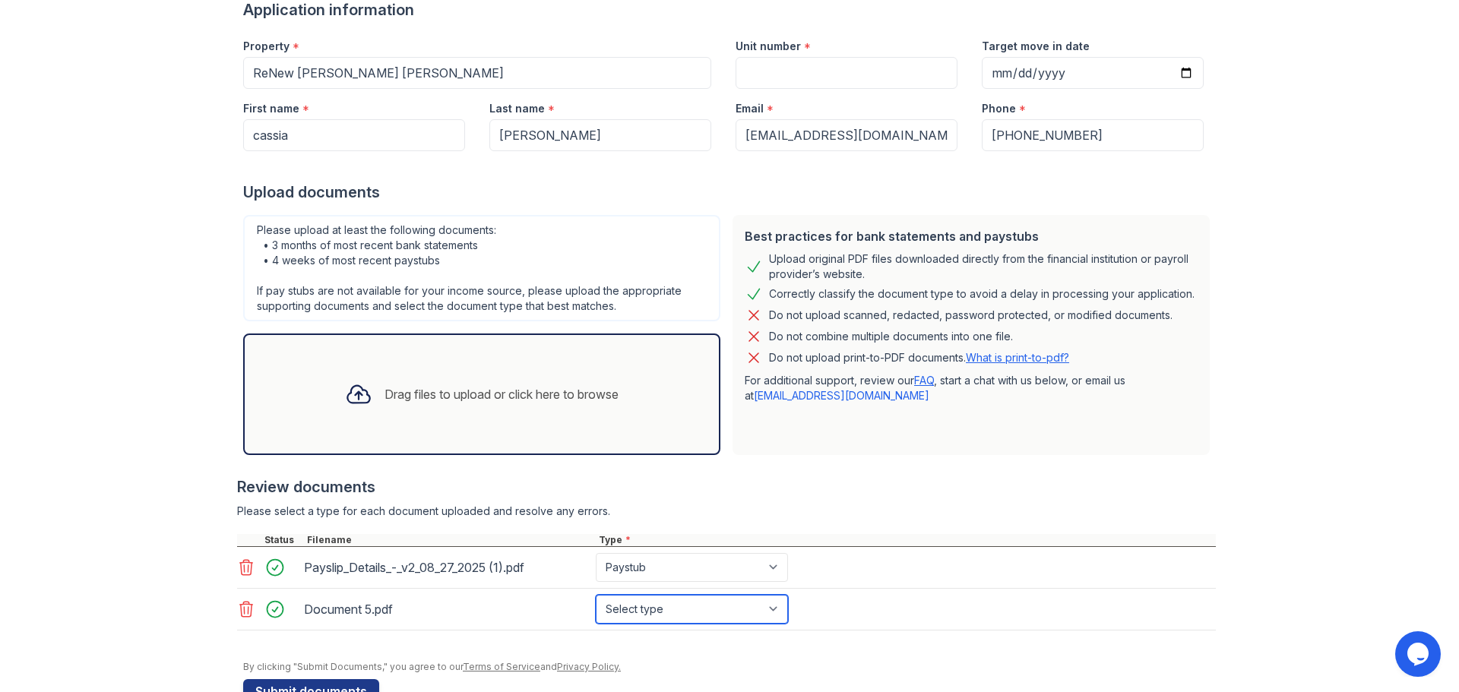 The height and width of the screenshot is (692, 1459). I want to click on div: Upload original PDF files downloaded directly from the financial institution or payroll provider’..., so click(984, 267).